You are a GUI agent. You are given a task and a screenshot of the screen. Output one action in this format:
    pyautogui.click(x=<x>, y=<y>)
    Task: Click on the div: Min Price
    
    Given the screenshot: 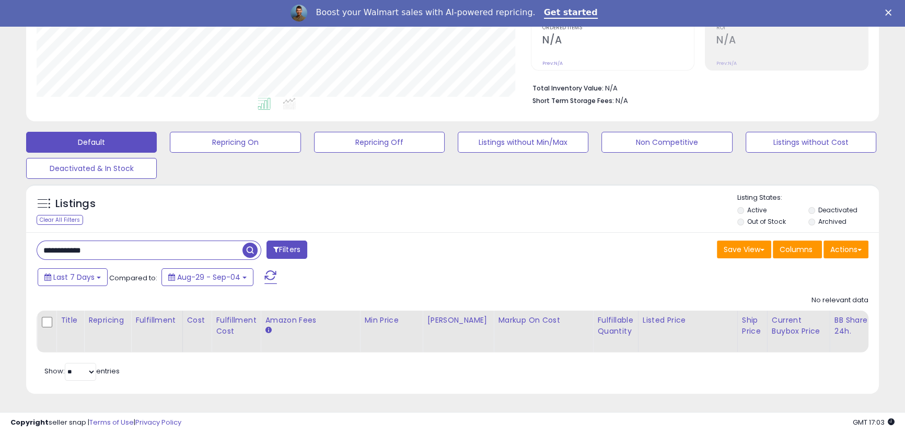 What is the action you would take?
    pyautogui.click(x=391, y=320)
    